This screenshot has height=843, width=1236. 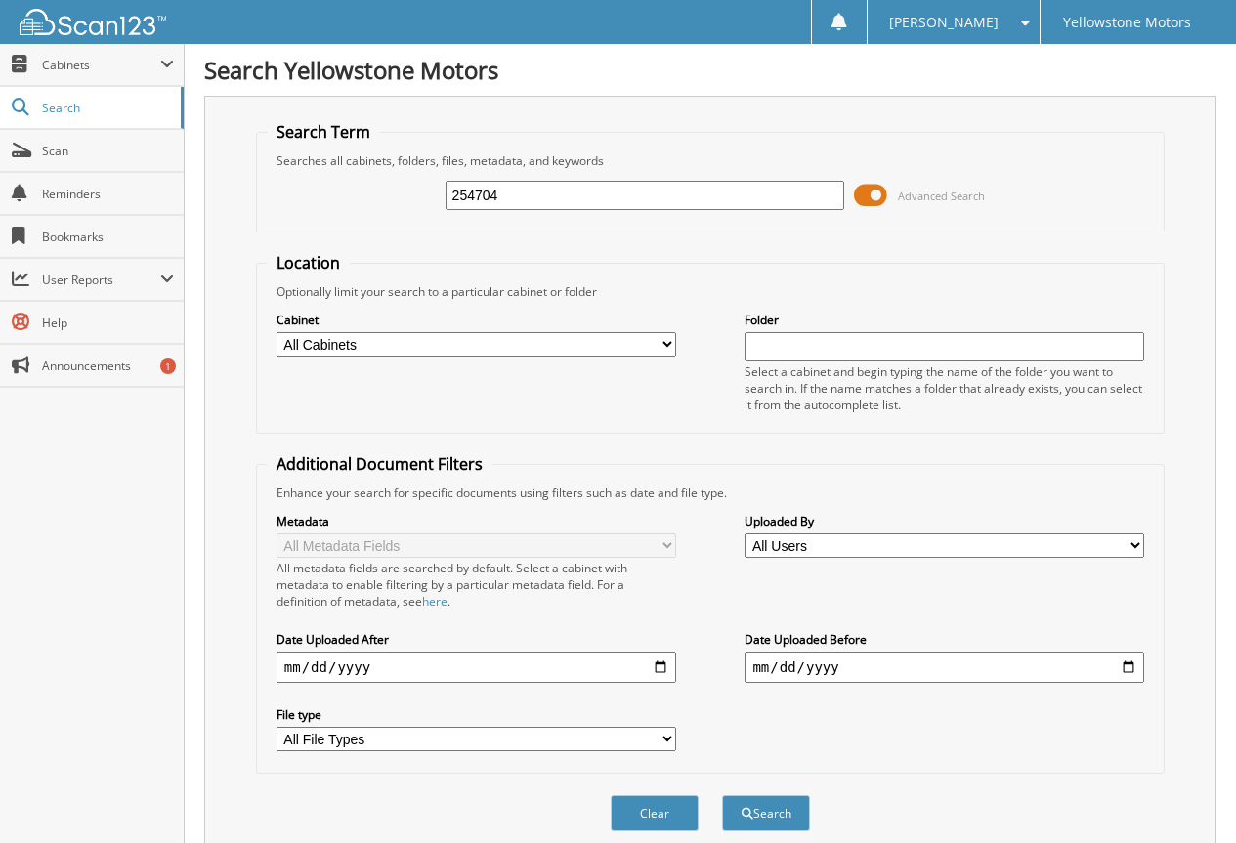 I want to click on a: here, so click(x=435, y=601).